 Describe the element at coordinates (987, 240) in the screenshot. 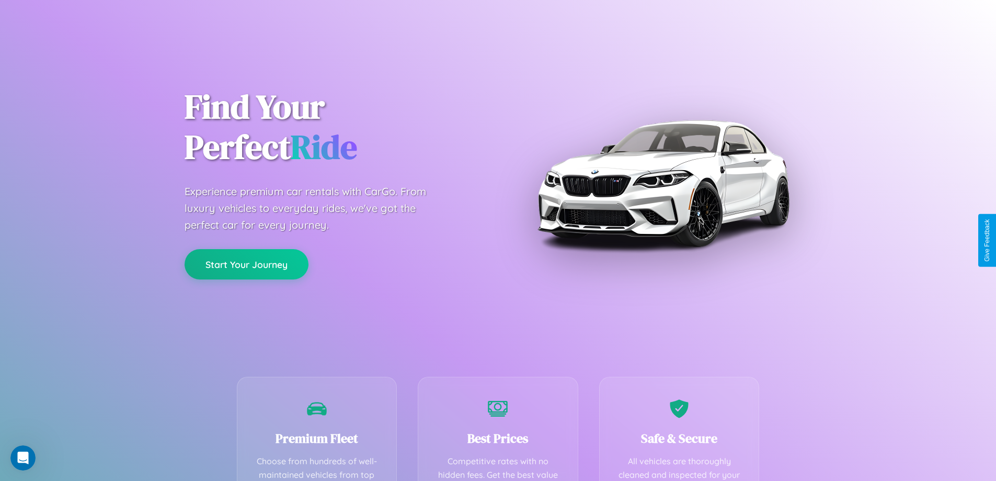

I see `div: Give Feedback` at that location.